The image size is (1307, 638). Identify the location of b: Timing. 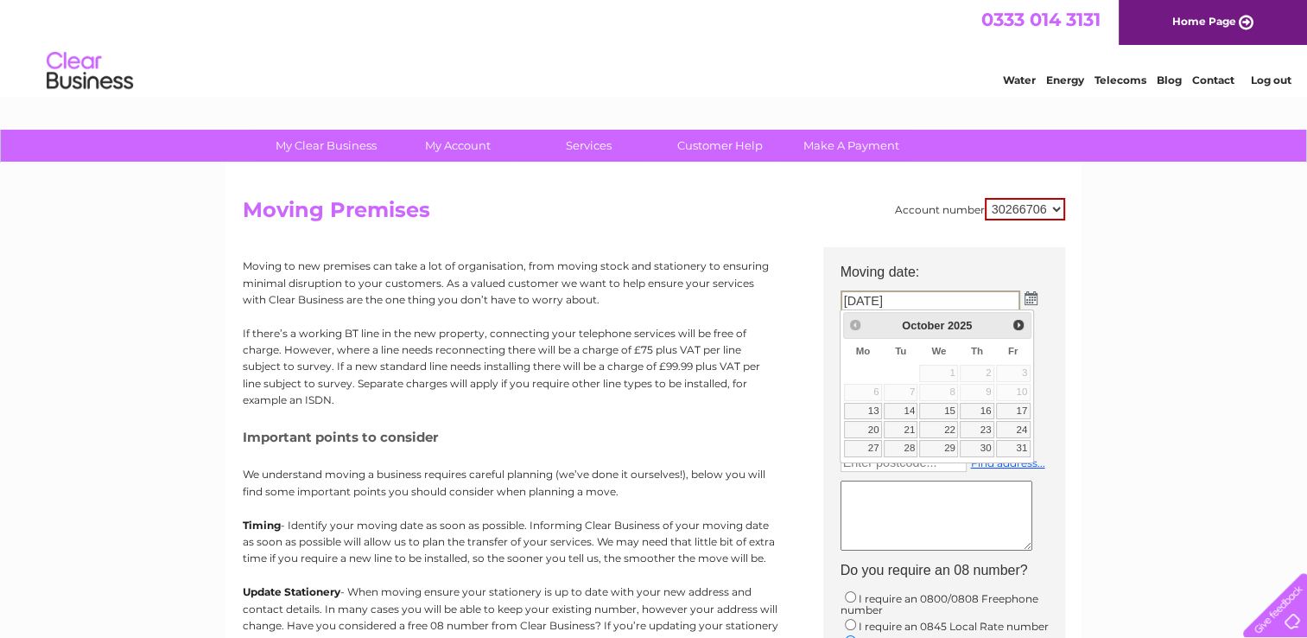
(262, 524).